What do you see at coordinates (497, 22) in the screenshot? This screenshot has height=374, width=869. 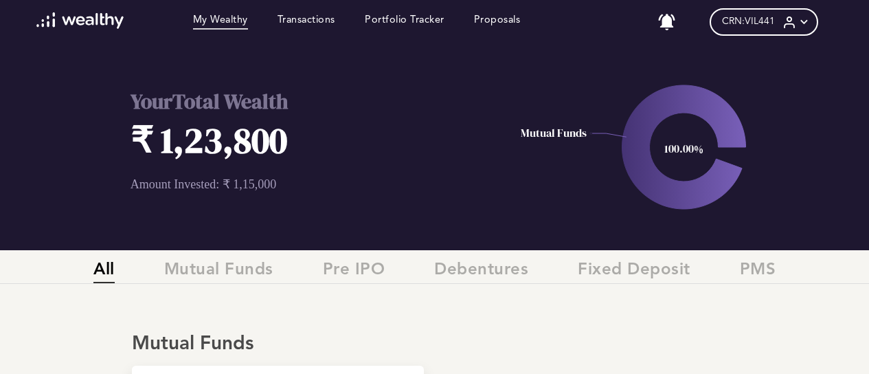 I see `a: Proposals` at bounding box center [497, 22].